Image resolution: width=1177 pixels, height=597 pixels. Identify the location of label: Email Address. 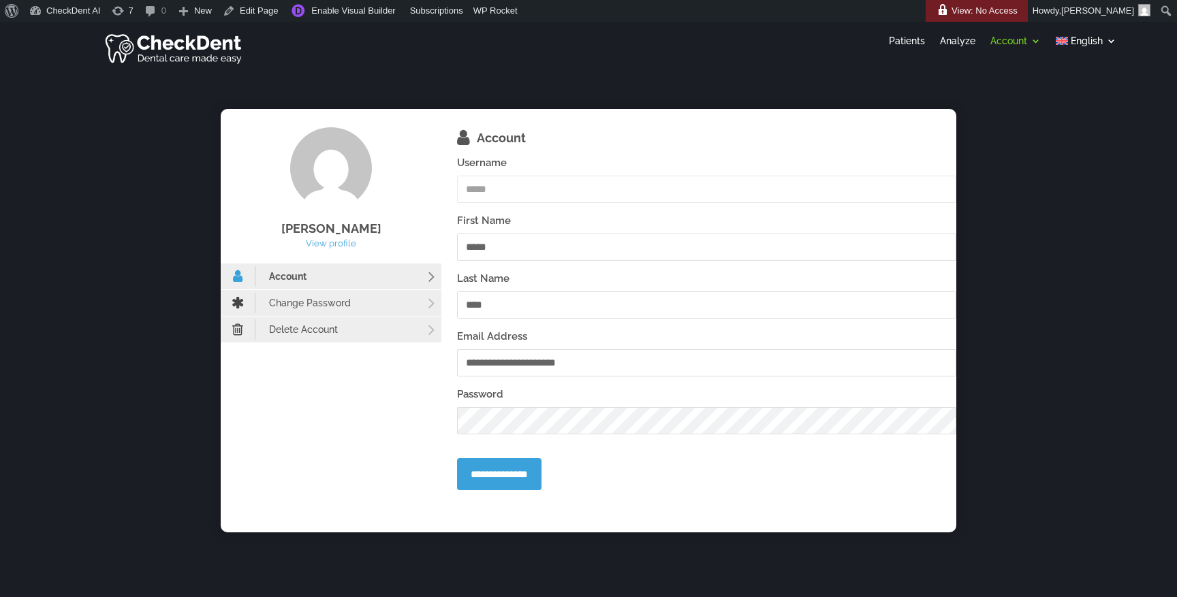
(492, 336).